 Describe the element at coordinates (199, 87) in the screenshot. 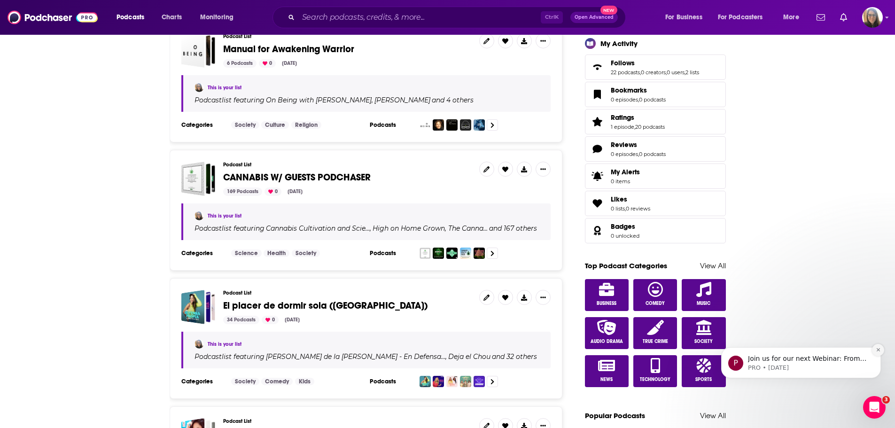

I see `img: Ashley Kolesnik` at that location.